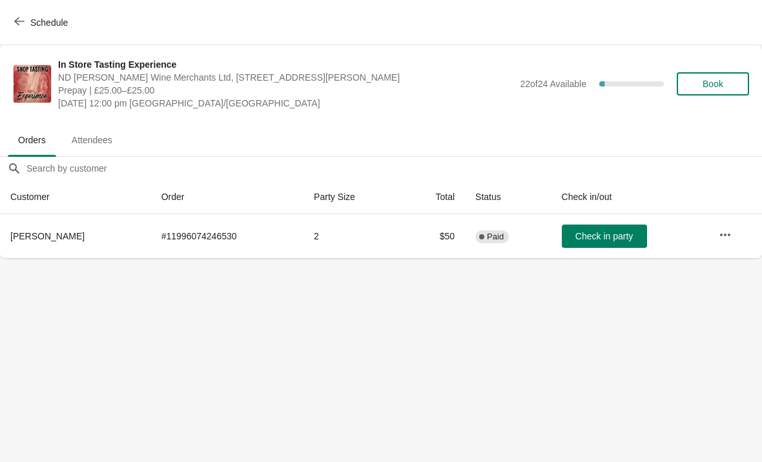 This screenshot has width=762, height=462. What do you see at coordinates (604, 236) in the screenshot?
I see `span: Check in party` at bounding box center [604, 236].